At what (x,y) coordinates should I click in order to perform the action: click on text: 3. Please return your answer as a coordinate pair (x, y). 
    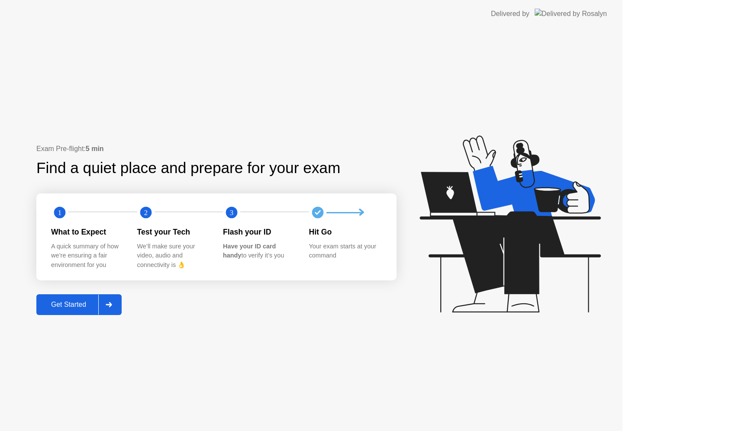
    Looking at the image, I should click on (232, 212).